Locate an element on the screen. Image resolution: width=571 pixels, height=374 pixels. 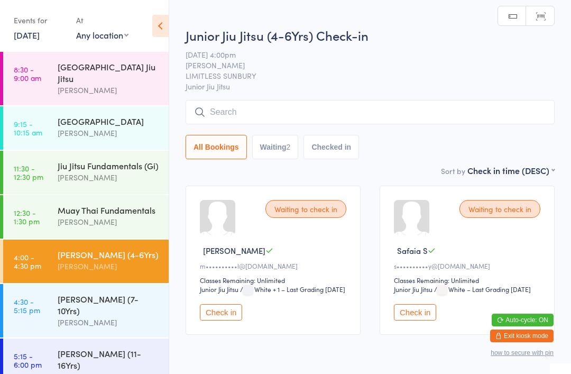
div: Any location is located at coordinates (102, 35).